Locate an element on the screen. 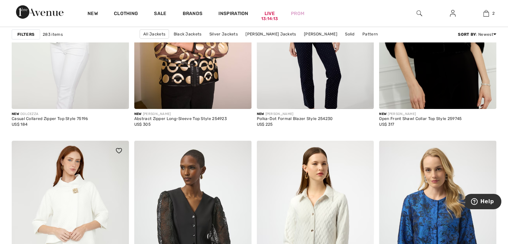 This screenshot has height=244, width=508. div: Polka-Dot Formal Blazer Style 254230 is located at coordinates (295, 119).